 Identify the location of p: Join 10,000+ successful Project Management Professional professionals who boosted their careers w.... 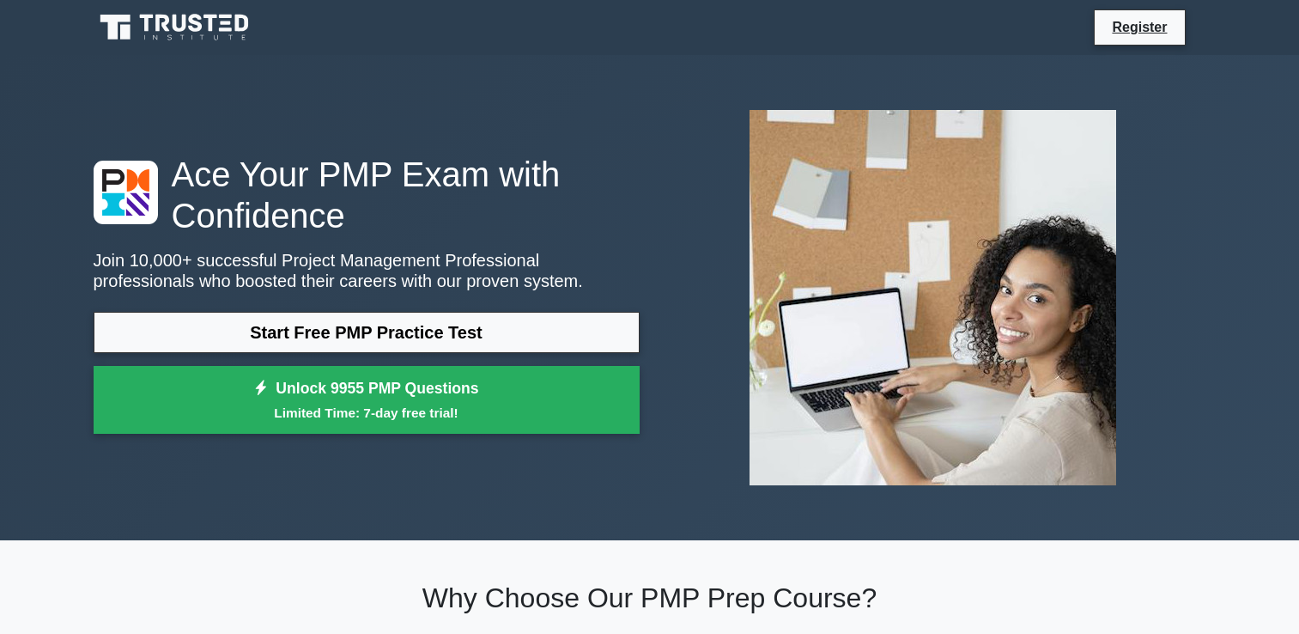
(367, 270).